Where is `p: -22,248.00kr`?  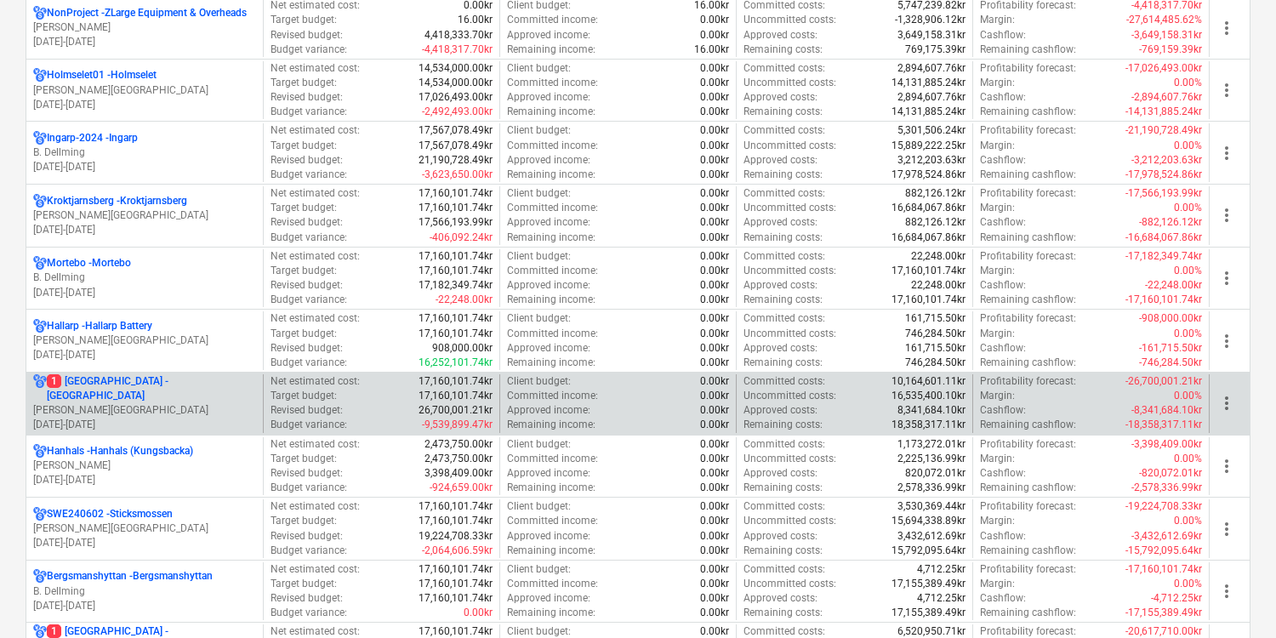
p: -22,248.00kr is located at coordinates (1173, 285).